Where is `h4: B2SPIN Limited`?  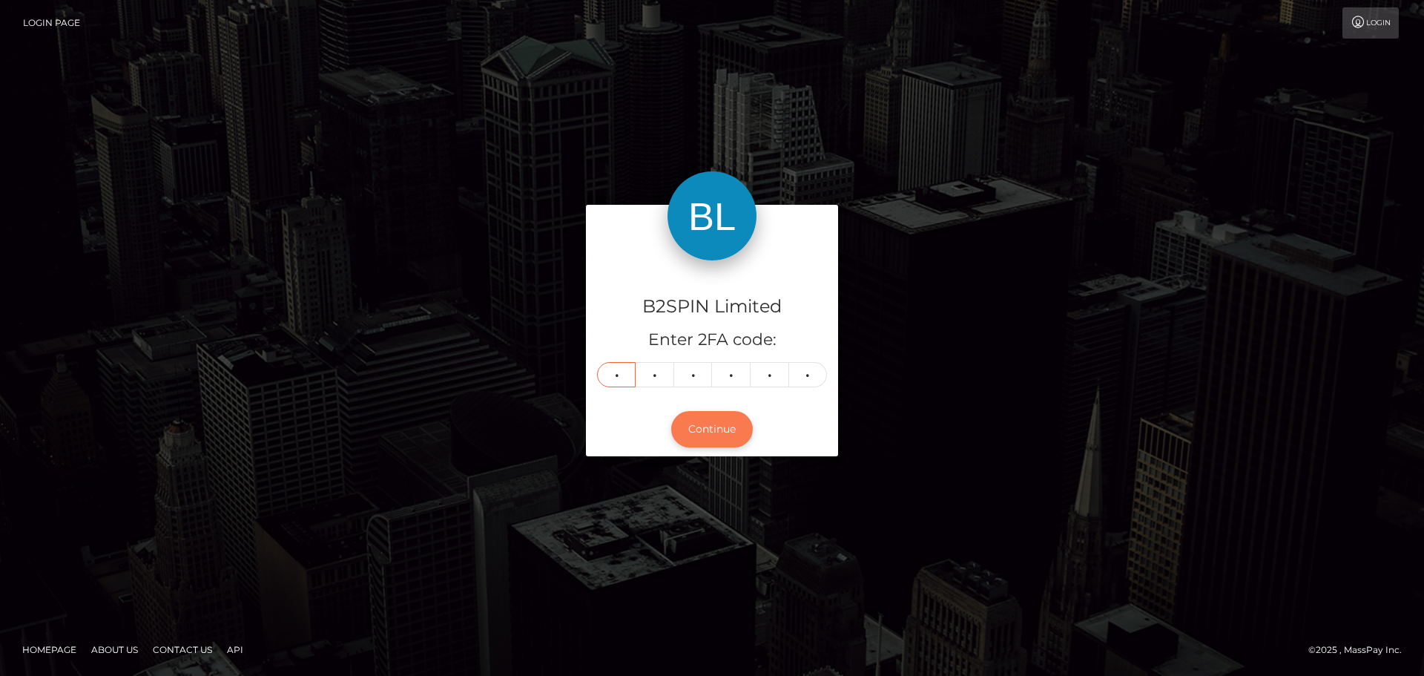
h4: B2SPIN Limited is located at coordinates (712, 306).